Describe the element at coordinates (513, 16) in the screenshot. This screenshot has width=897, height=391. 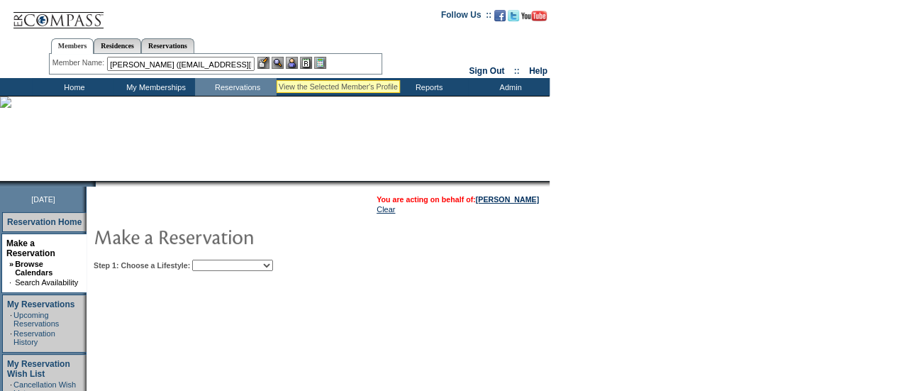
I see `img: Follow us on Twitter` at that location.